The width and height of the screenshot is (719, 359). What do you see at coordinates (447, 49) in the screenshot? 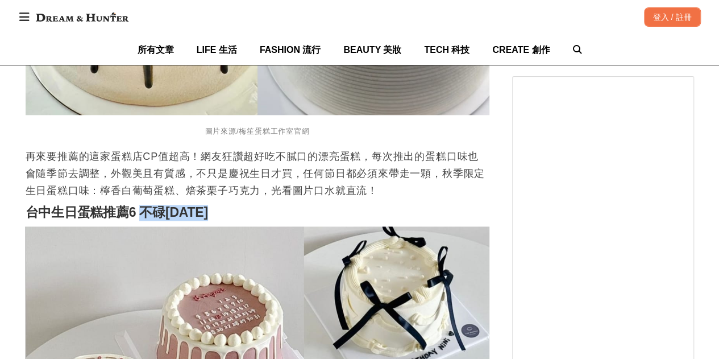
I see `span: TECH 科技` at bounding box center [447, 49].